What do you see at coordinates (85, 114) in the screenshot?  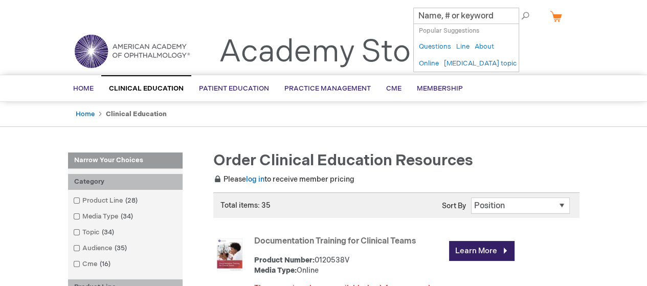 I see `a: Home` at bounding box center [85, 114].